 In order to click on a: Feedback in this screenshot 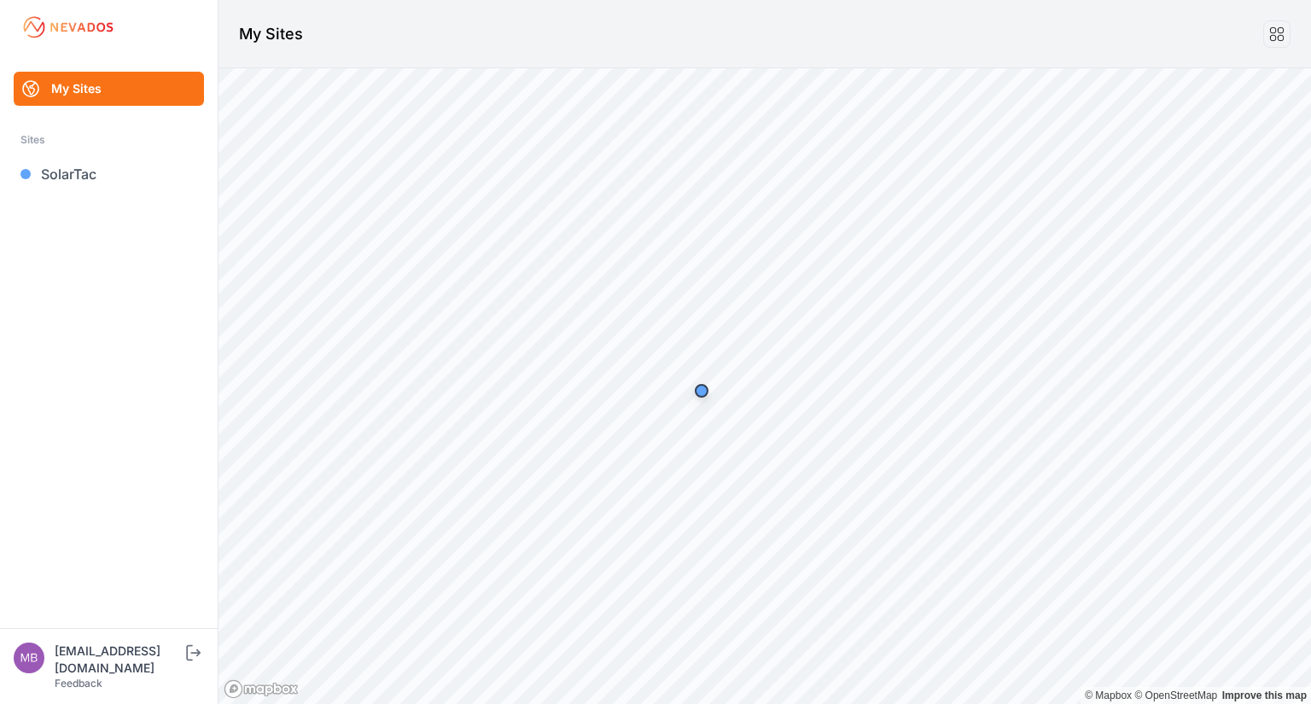, I will do `click(79, 683)`.